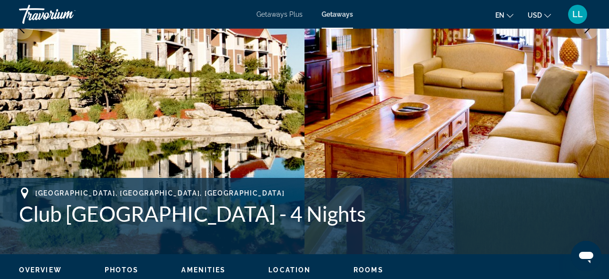 The width and height of the screenshot is (609, 279). Describe the element at coordinates (122, 269) in the screenshot. I see `span: Photos` at that location.